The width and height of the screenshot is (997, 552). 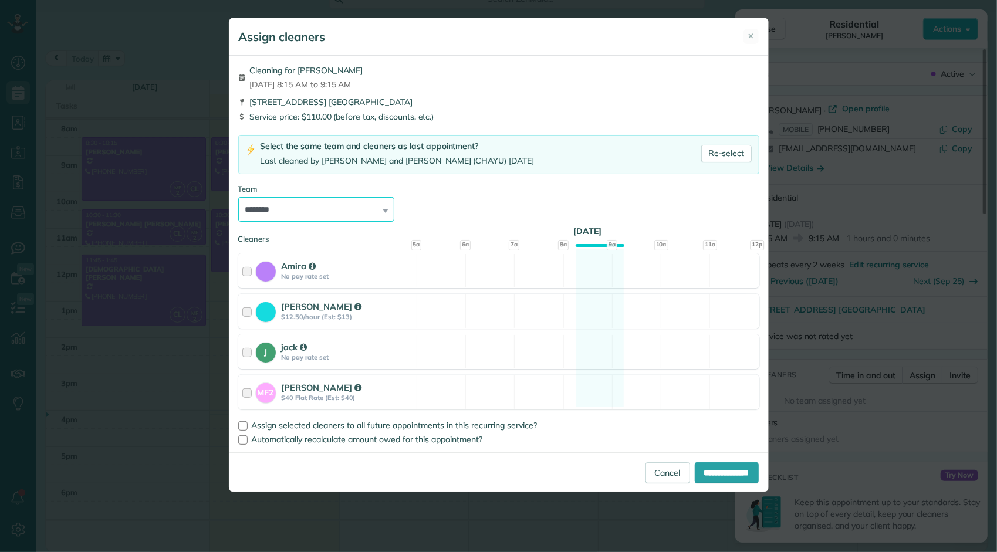 I want to click on div: Select the same team and cleaners as last appointment?, so click(x=397, y=146).